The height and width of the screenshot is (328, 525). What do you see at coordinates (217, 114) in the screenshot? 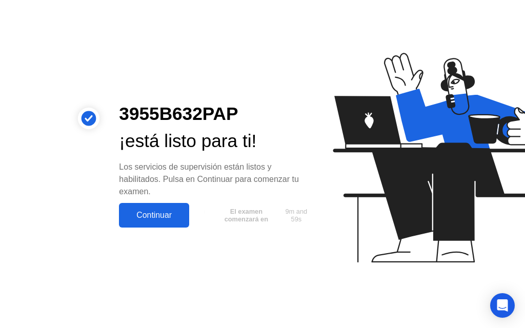
I see `div: 3955B632PAP` at bounding box center [217, 114].